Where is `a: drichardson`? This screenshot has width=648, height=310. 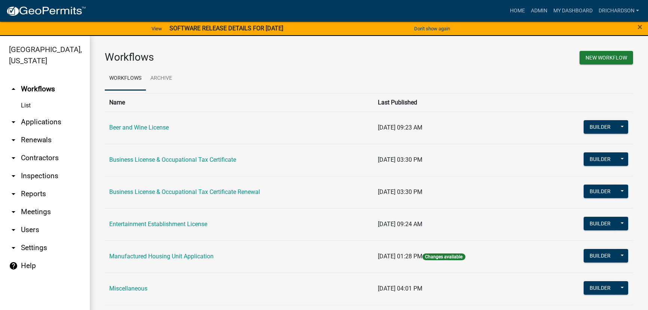 a: drichardson is located at coordinates (619, 11).